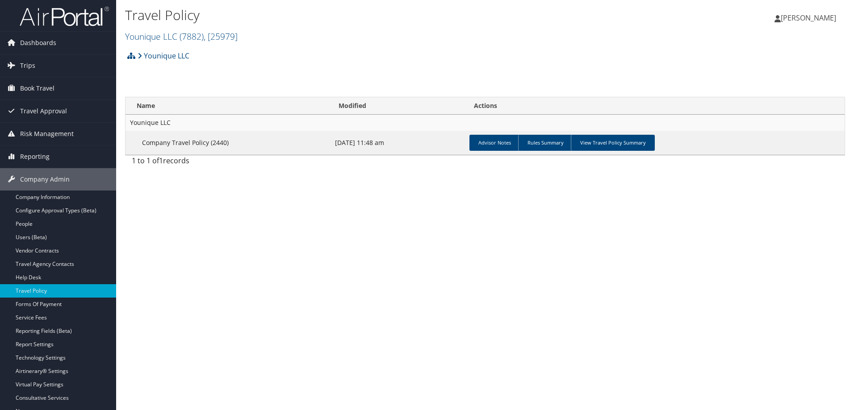 The height and width of the screenshot is (410, 854). I want to click on img: airportal-logo.png, so click(64, 16).